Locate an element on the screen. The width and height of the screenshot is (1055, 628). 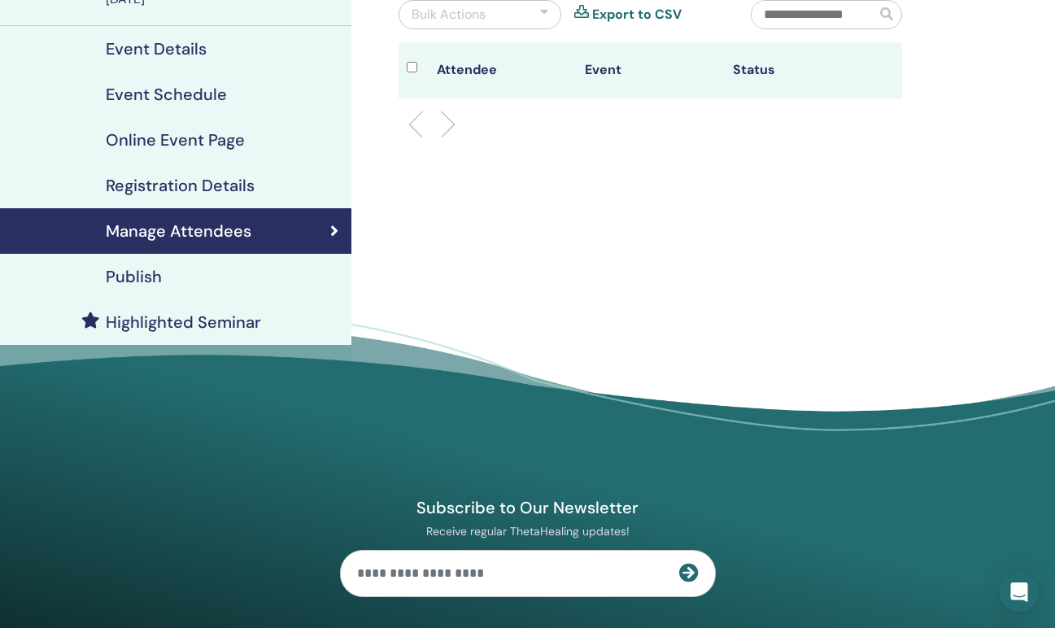
th: Status is located at coordinates (799, 70).